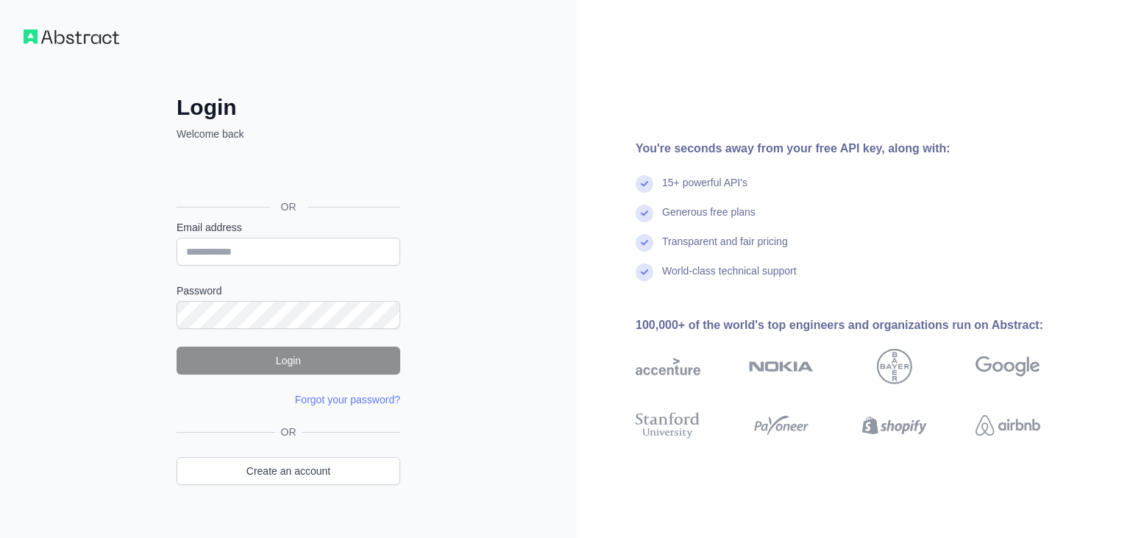 The height and width of the screenshot is (538, 1130). I want to click on button: Login, so click(288, 360).